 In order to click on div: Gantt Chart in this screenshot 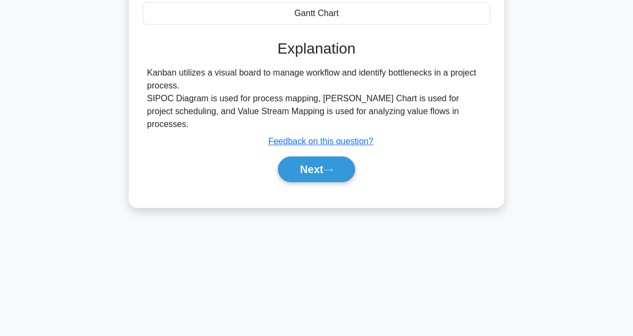, I will do `click(316, 13)`.